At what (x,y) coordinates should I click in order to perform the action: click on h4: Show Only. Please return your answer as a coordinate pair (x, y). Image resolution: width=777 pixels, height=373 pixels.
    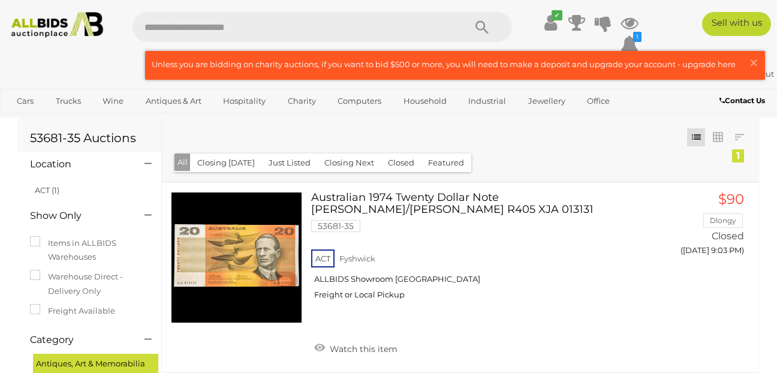
    Looking at the image, I should click on (78, 216).